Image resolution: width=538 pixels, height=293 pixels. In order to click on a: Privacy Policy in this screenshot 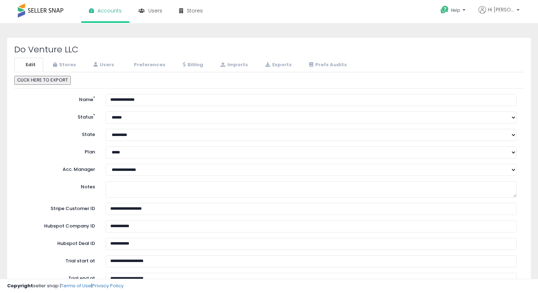, I will do `click(108, 285)`.